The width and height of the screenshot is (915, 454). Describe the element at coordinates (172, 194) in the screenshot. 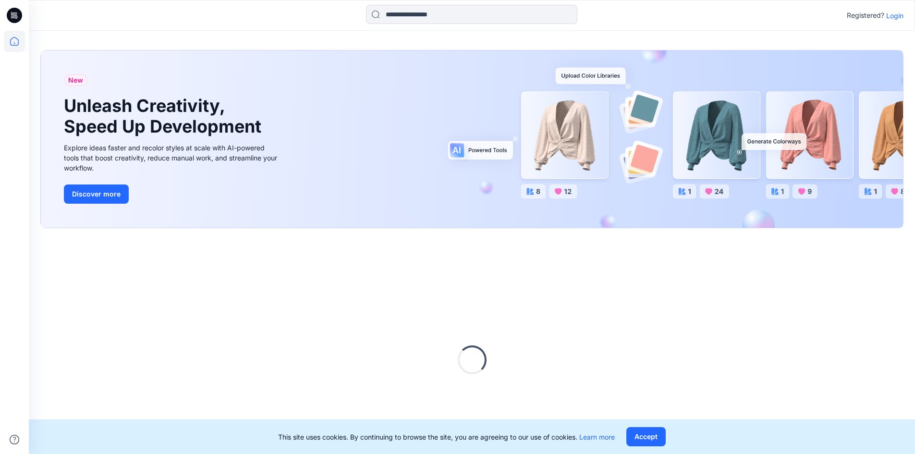

I see `a: Discover more` at that location.